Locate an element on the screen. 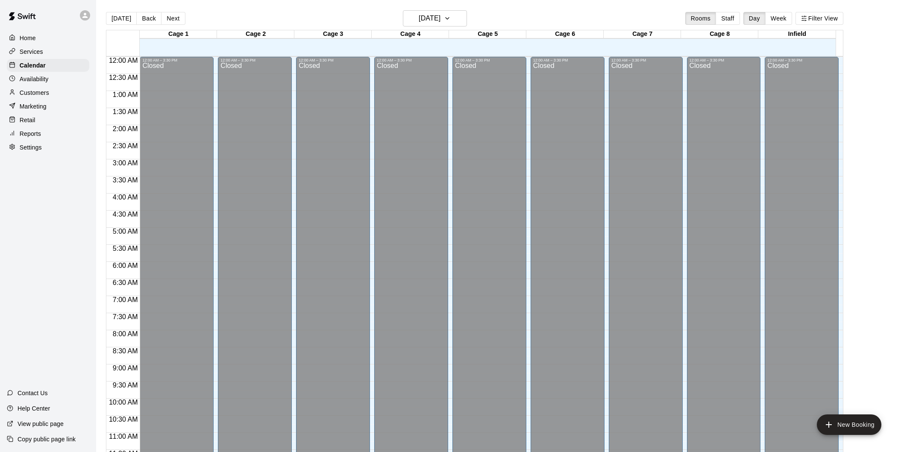 The image size is (904, 452). span: 12:30 AM is located at coordinates (123, 77).